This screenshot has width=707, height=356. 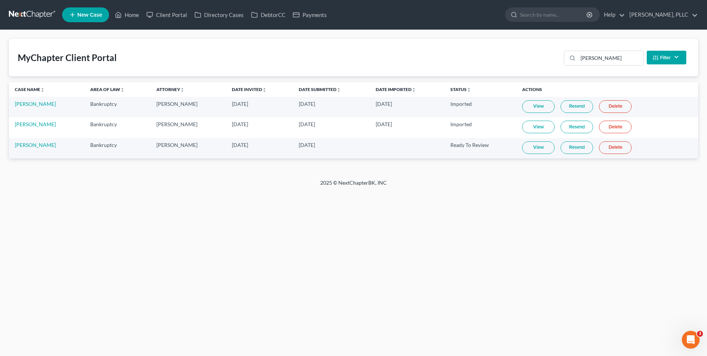 I want to click on a: Date Submittedunfold_more, so click(x=320, y=89).